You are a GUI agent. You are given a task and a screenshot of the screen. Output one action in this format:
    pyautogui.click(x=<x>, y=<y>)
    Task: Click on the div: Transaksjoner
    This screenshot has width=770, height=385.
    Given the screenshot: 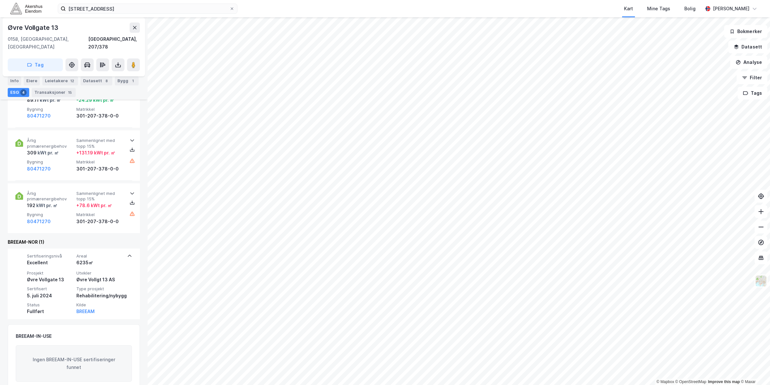 What is the action you would take?
    pyautogui.click(x=54, y=92)
    